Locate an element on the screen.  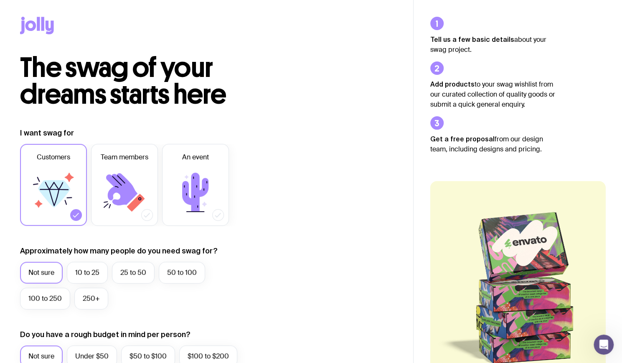
label: 10 to 25 is located at coordinates (87, 273).